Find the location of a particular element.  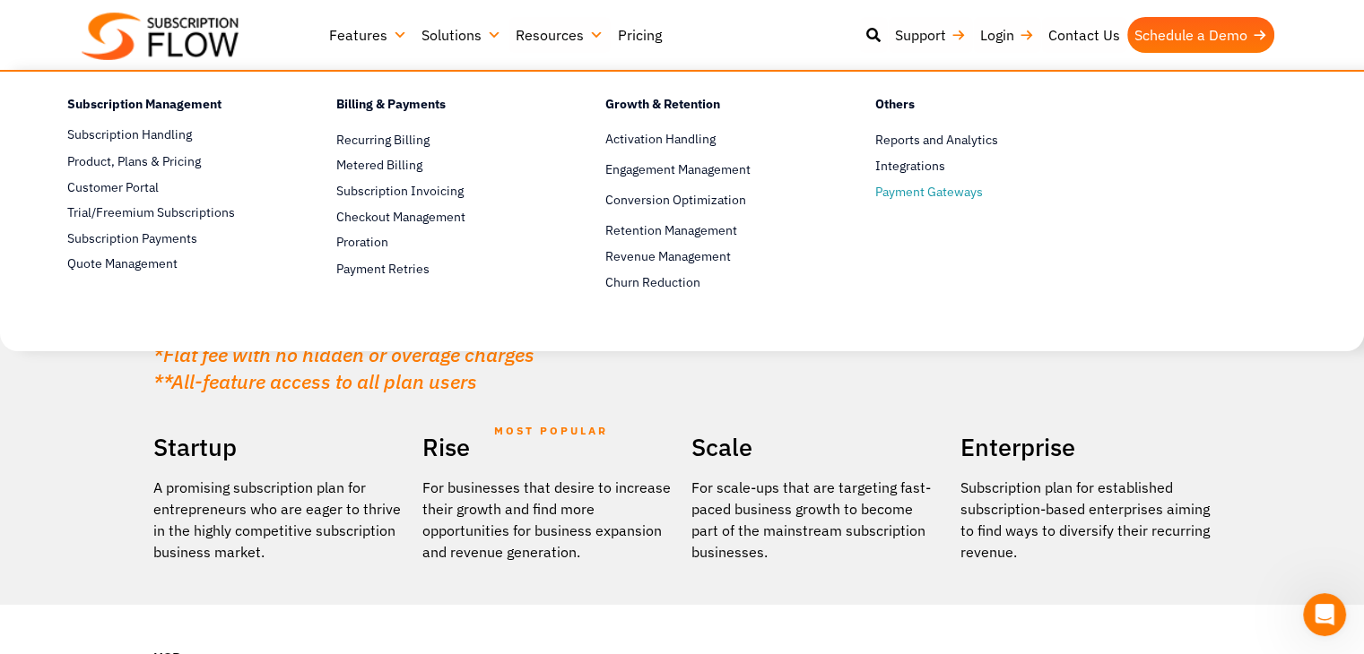

a: Reports and Analytics is located at coordinates (978, 140).